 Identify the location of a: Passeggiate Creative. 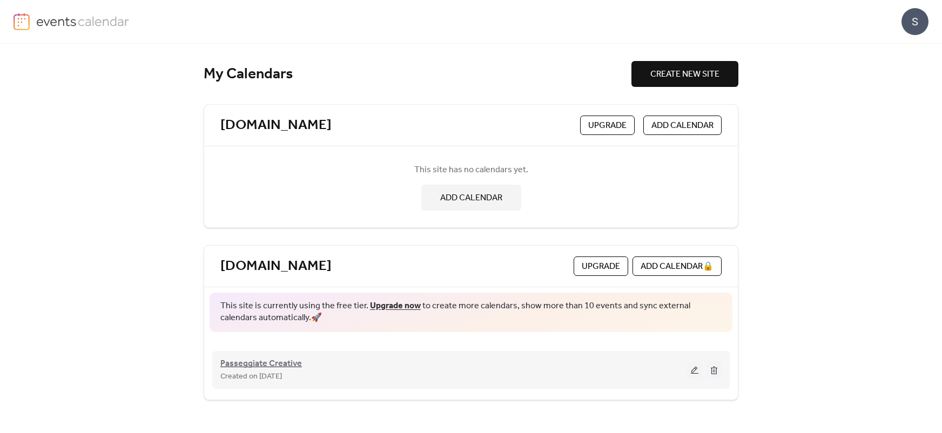
(261, 364).